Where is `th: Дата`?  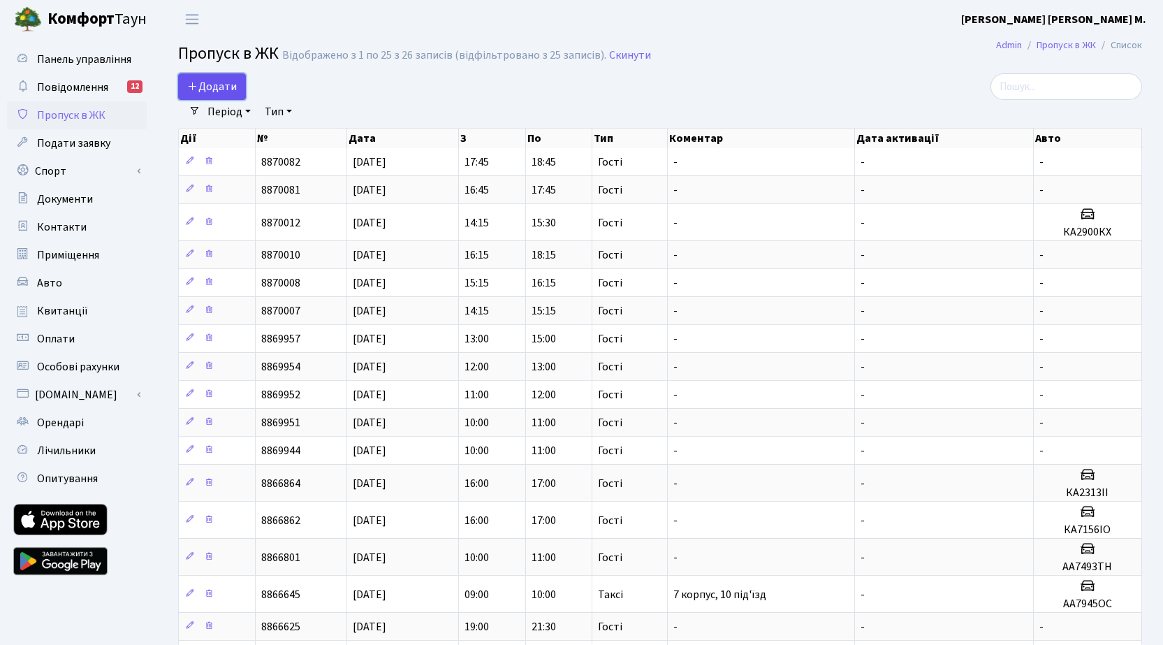
th: Дата is located at coordinates (403, 138).